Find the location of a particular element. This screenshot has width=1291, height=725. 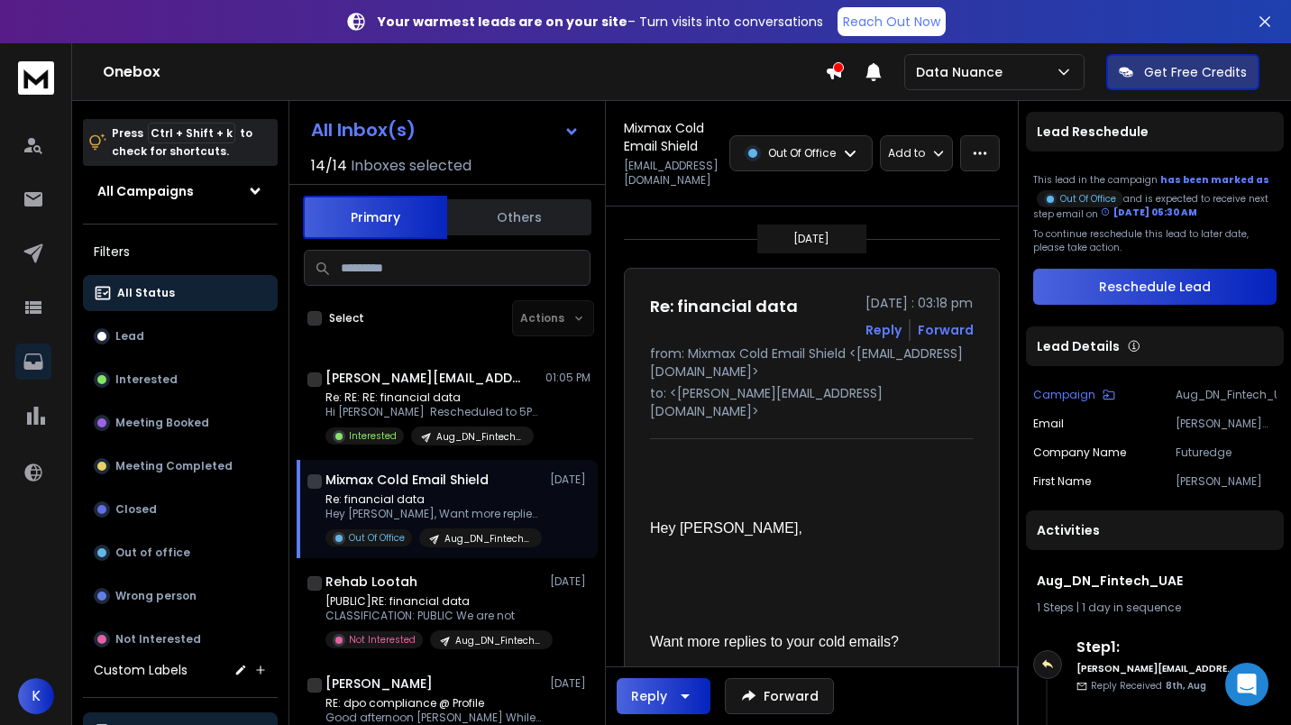

p: Out of office is located at coordinates (152, 553).